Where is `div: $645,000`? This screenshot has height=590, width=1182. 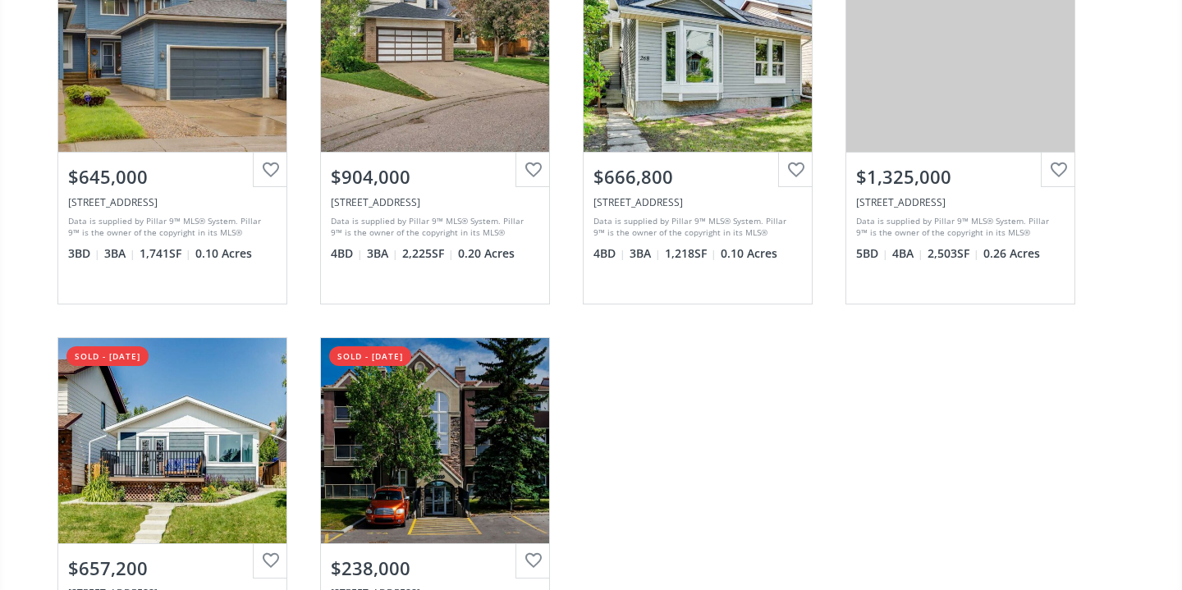
div: $645,000 is located at coordinates (172, 177).